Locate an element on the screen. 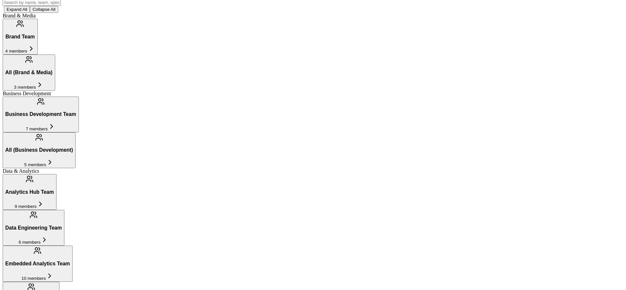 This screenshot has width=626, height=290. button: Analytics Hub Team9 members is located at coordinates (30, 192).